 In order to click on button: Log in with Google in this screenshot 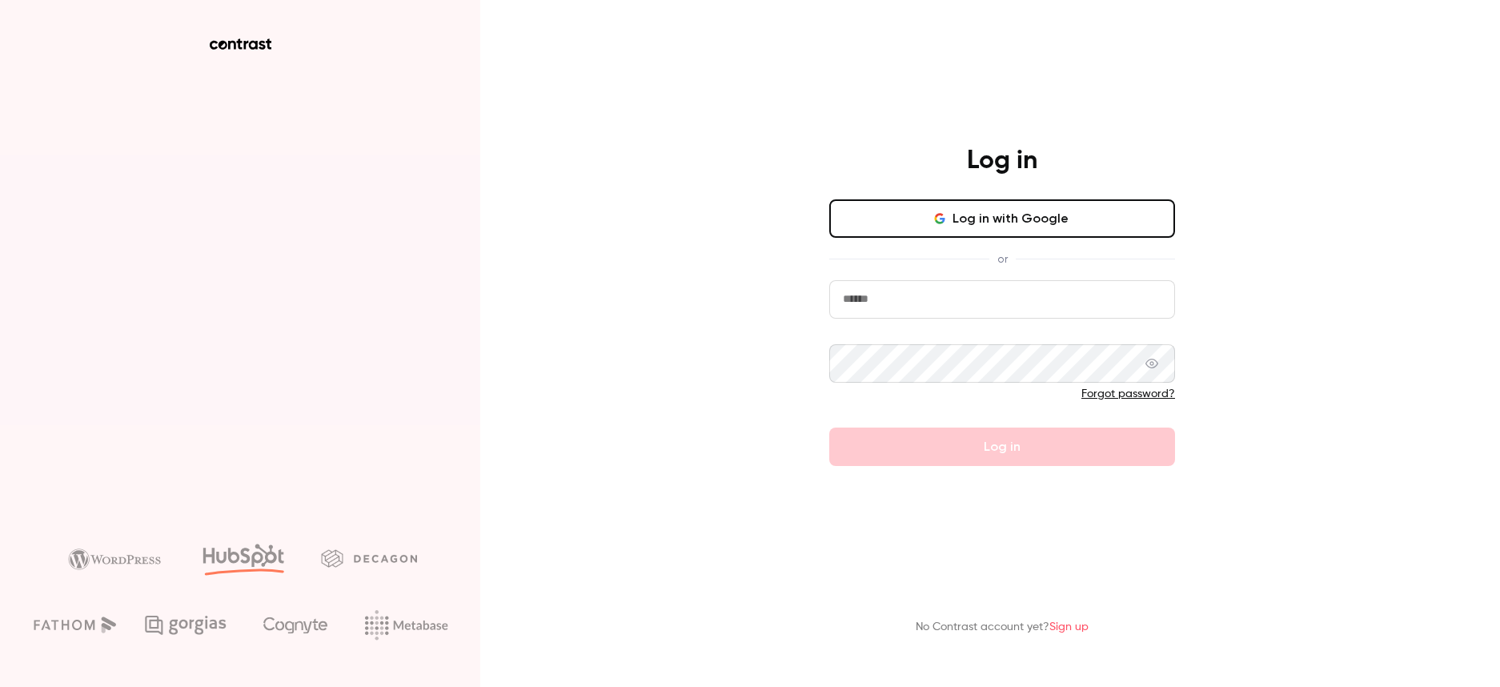, I will do `click(1002, 218)`.